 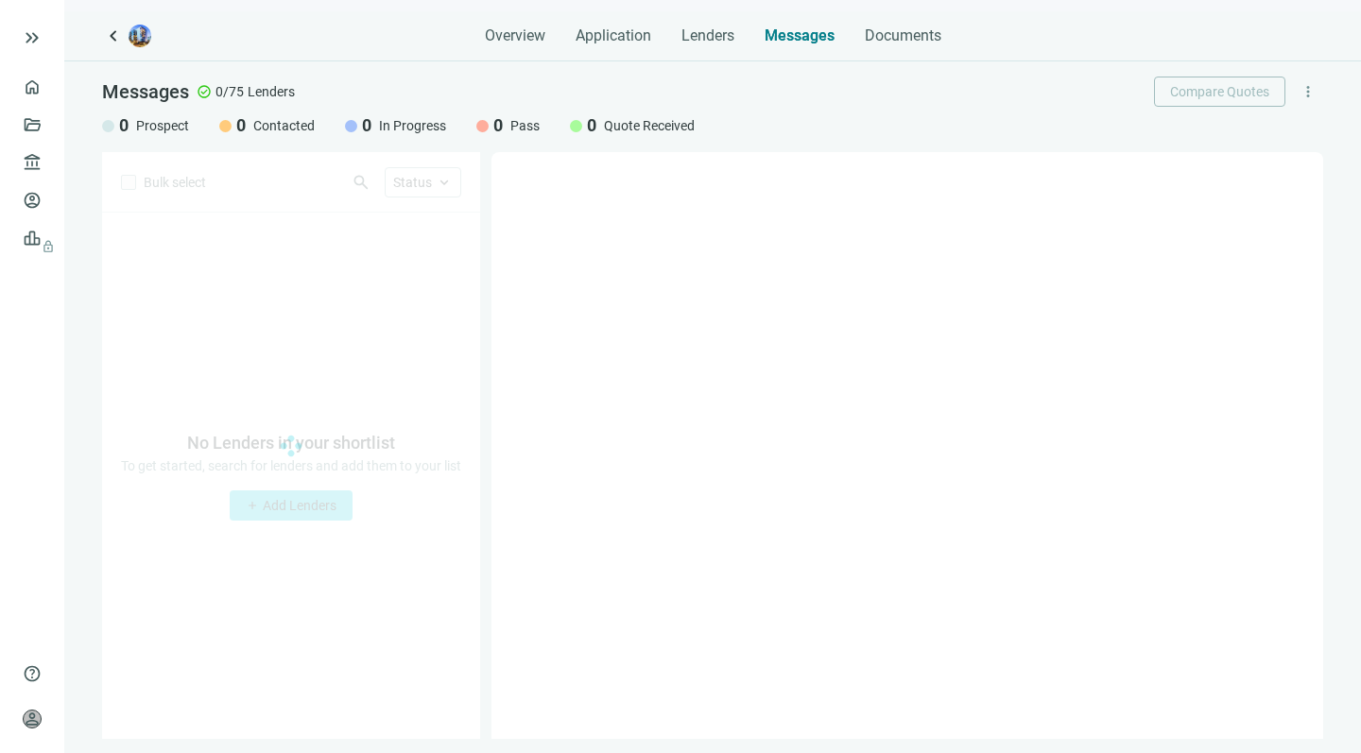 I want to click on span: Overview, so click(x=515, y=36).